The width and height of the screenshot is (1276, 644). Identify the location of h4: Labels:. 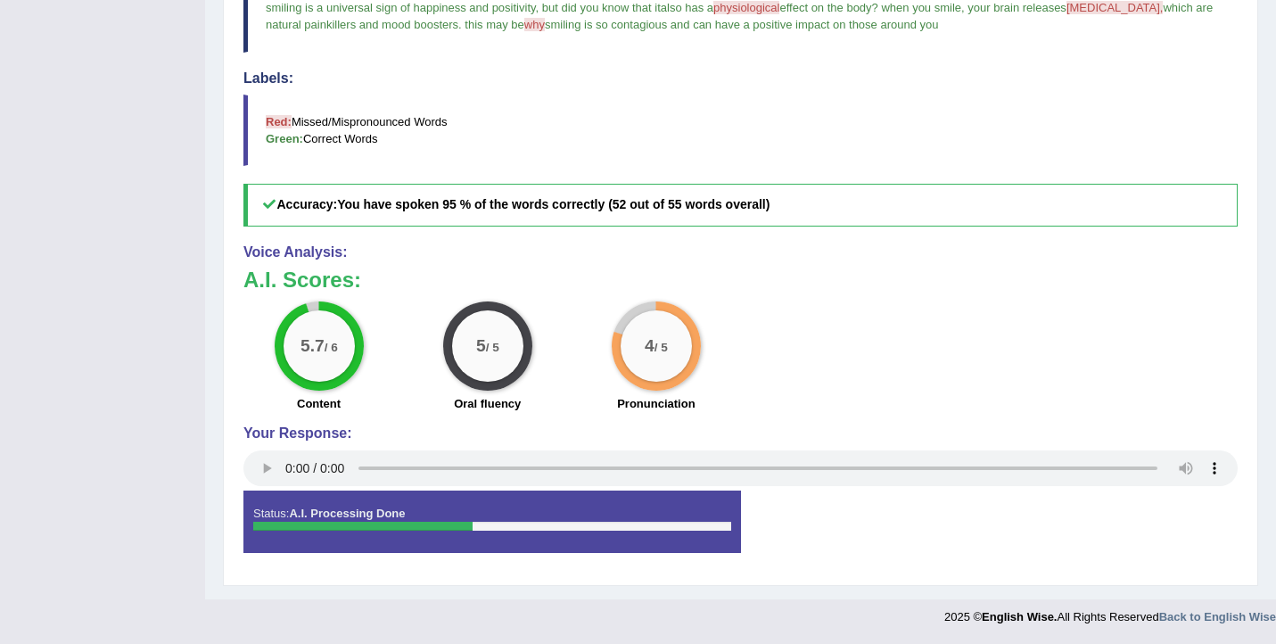
(740, 78).